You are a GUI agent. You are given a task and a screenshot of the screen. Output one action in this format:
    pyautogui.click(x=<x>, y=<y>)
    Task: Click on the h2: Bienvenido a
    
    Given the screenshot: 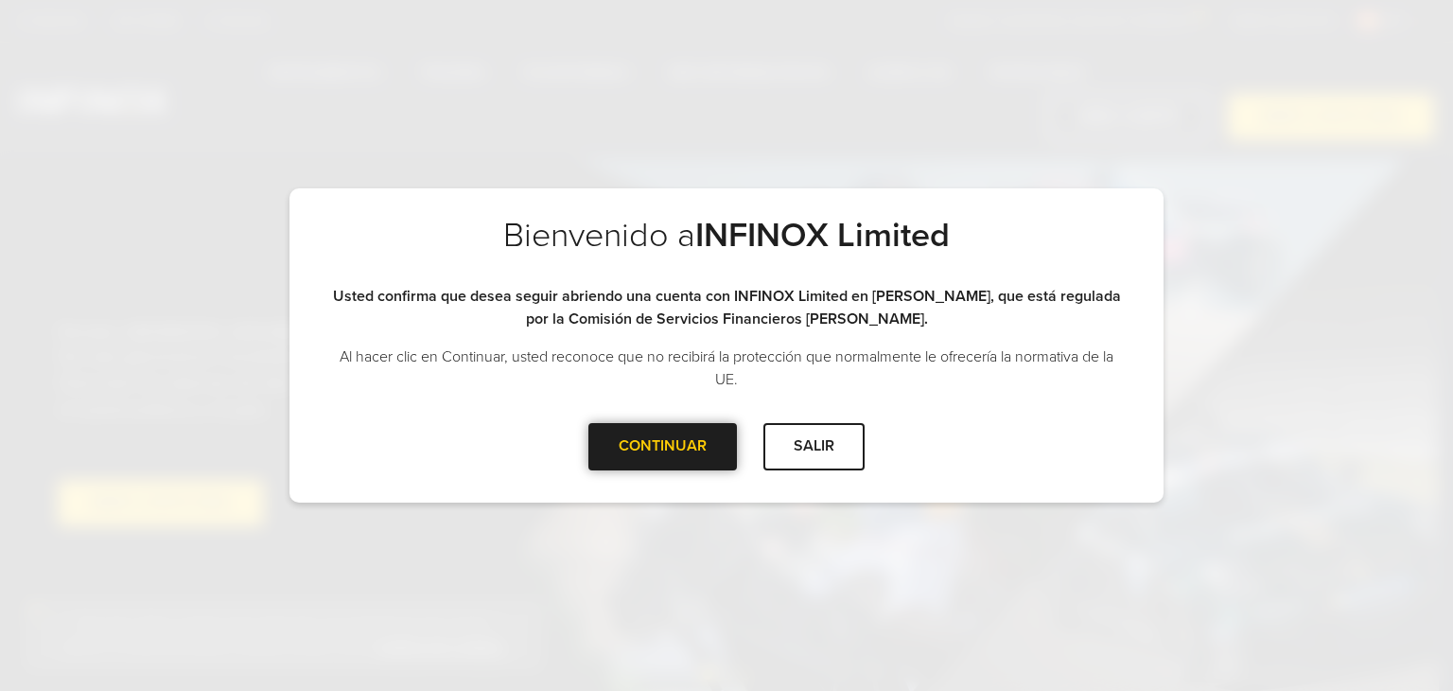 What is the action you would take?
    pyautogui.click(x=727, y=250)
    